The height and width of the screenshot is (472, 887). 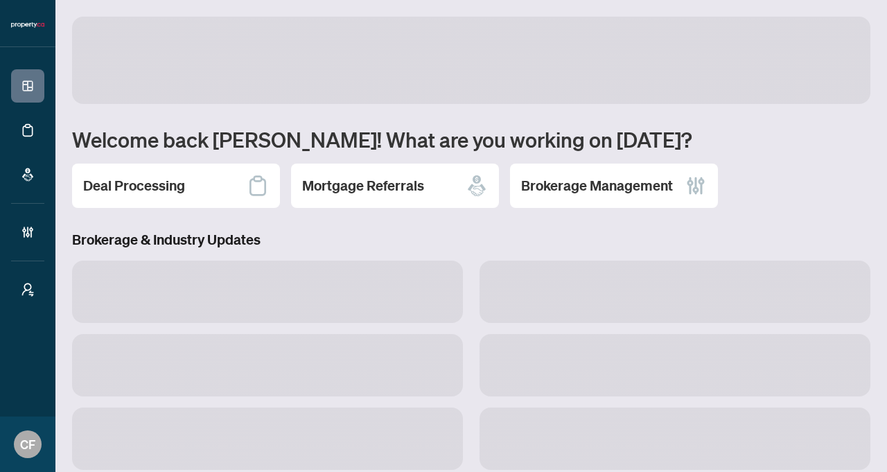 What do you see at coordinates (134, 186) in the screenshot?
I see `h2: Deal Processing` at bounding box center [134, 186].